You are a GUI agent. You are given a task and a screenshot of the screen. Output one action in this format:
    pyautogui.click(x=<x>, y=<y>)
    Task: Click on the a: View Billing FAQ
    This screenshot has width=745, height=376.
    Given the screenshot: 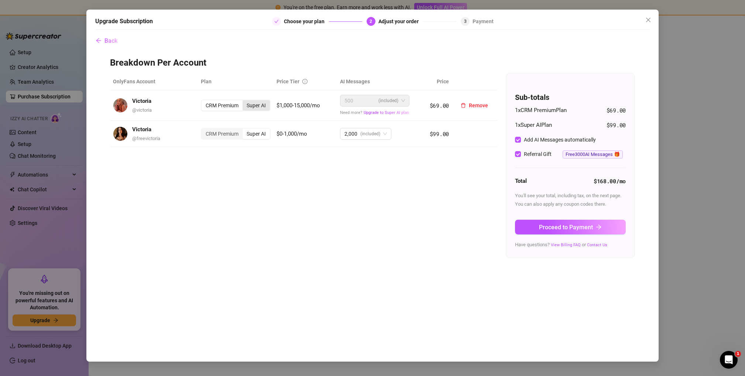 What is the action you would take?
    pyautogui.click(x=565, y=245)
    